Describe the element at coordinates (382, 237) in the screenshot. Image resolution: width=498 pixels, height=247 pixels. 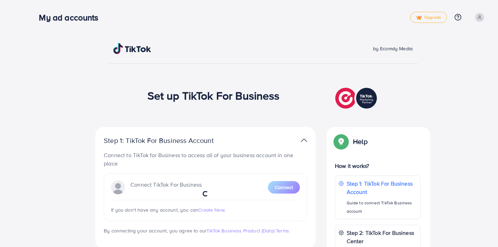
I see `p: Step 2: TikTok For Business Center` at that location.